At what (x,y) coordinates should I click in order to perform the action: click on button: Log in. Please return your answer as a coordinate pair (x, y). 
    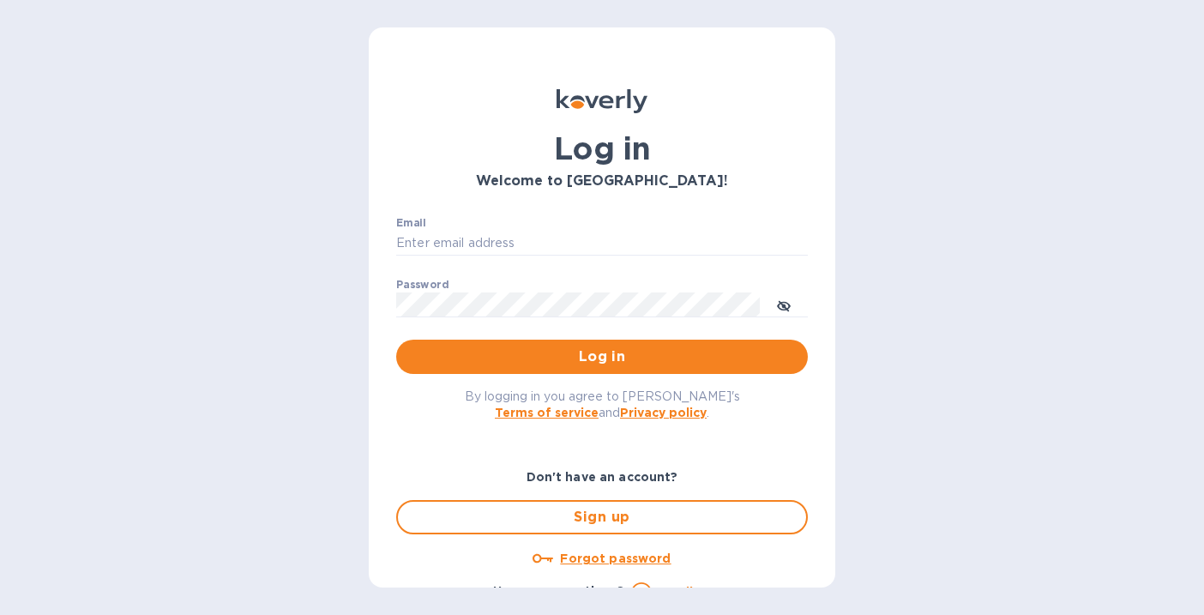
    Looking at the image, I should click on (602, 357).